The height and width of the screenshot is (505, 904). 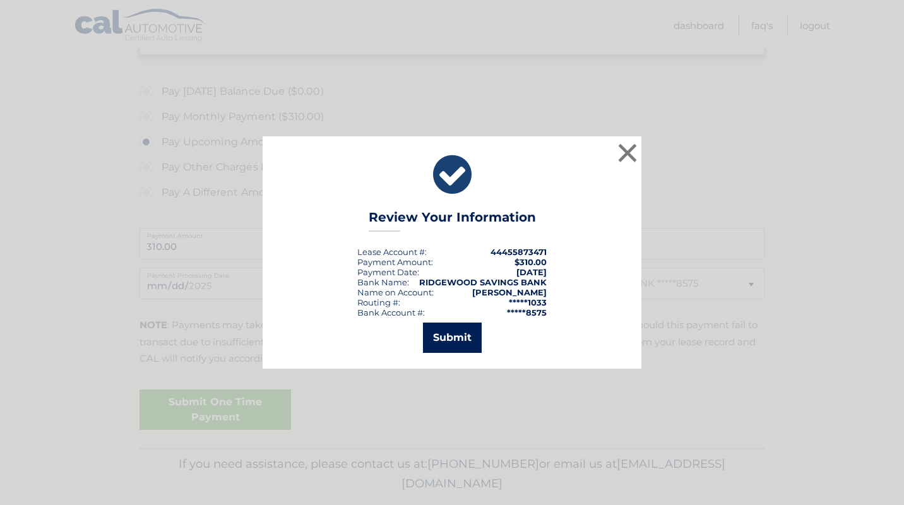 I want to click on div: Routing #:, so click(x=379, y=303).